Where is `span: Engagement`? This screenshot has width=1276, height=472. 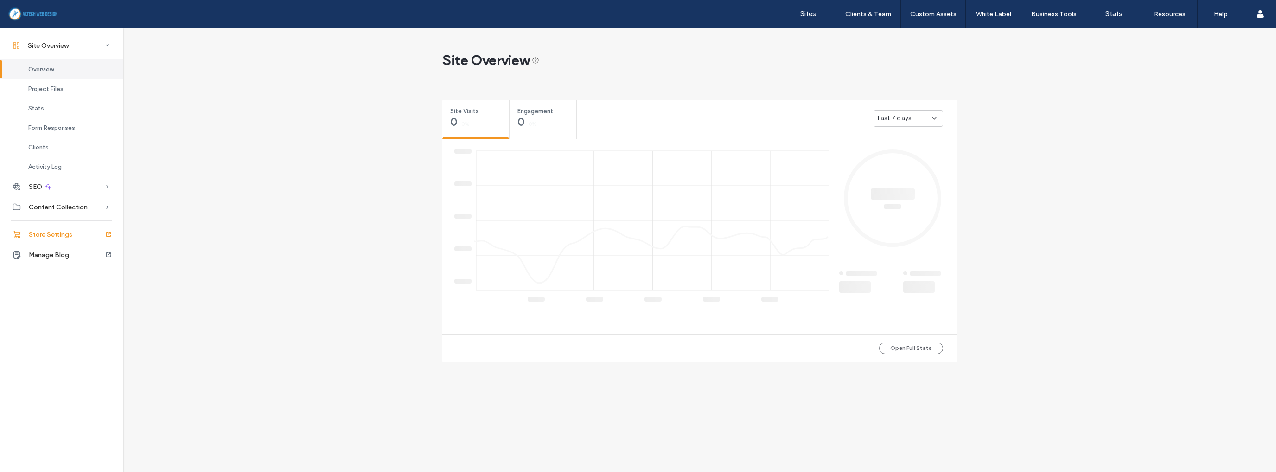 span: Engagement is located at coordinates (540, 111).